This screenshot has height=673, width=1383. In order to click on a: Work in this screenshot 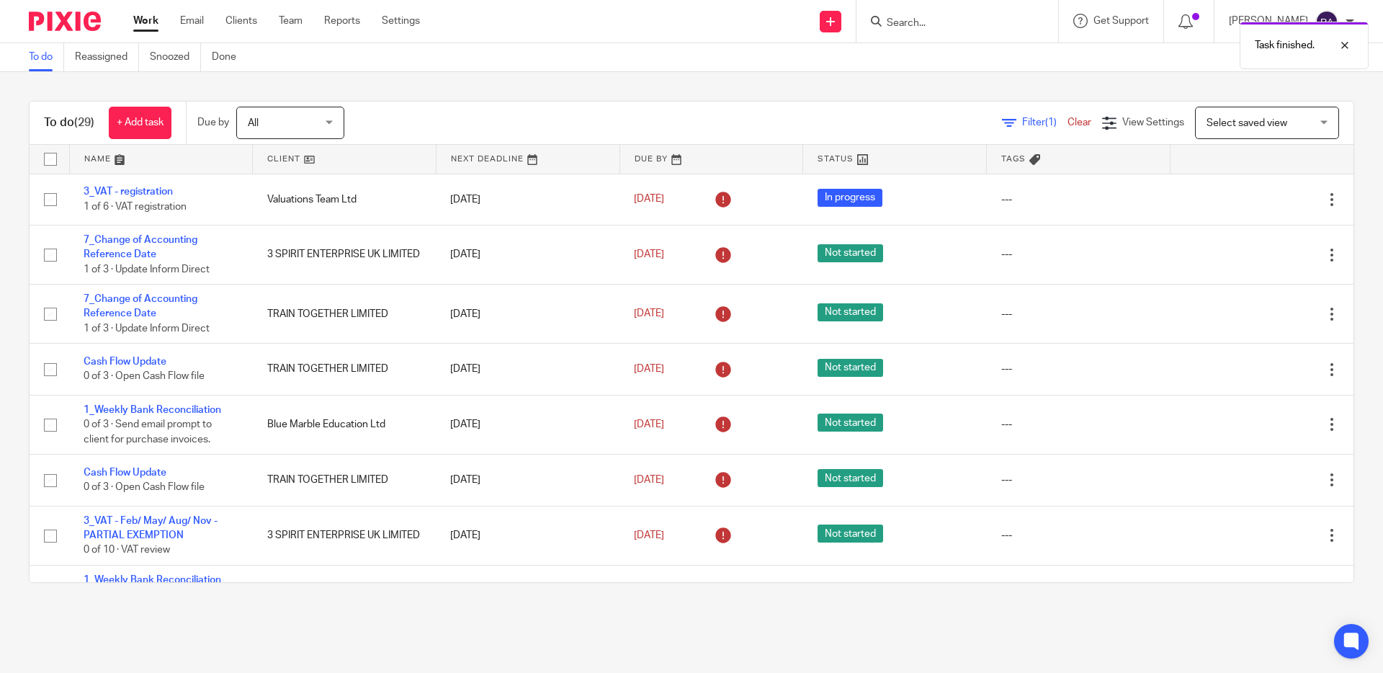, I will do `click(145, 21)`.